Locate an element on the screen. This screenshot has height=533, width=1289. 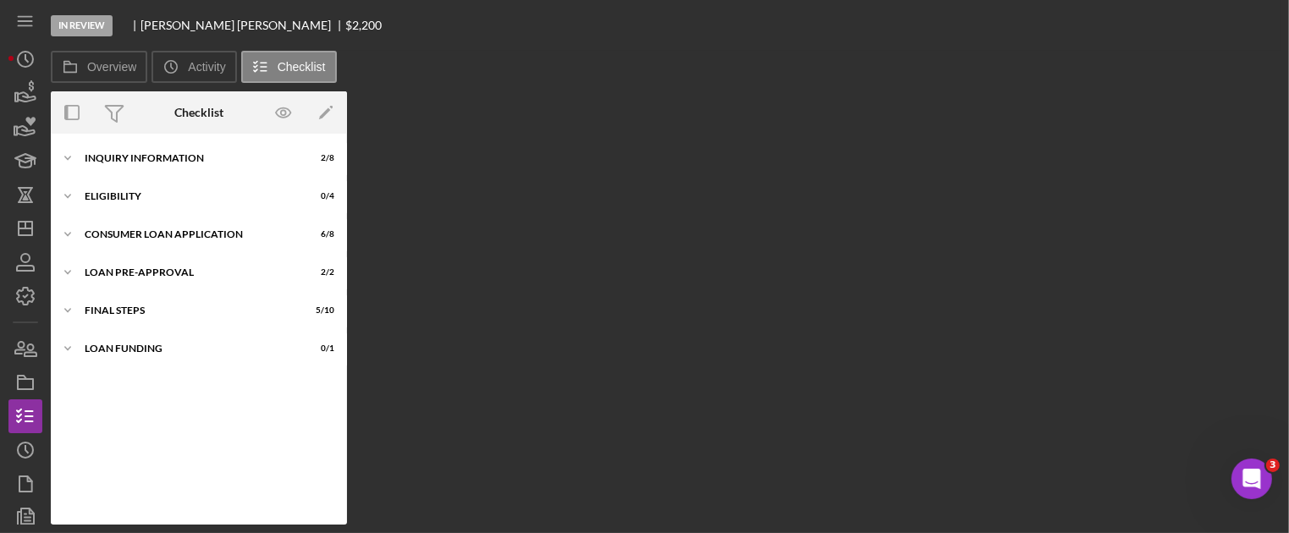
div: 2 / 8 is located at coordinates (319, 158).